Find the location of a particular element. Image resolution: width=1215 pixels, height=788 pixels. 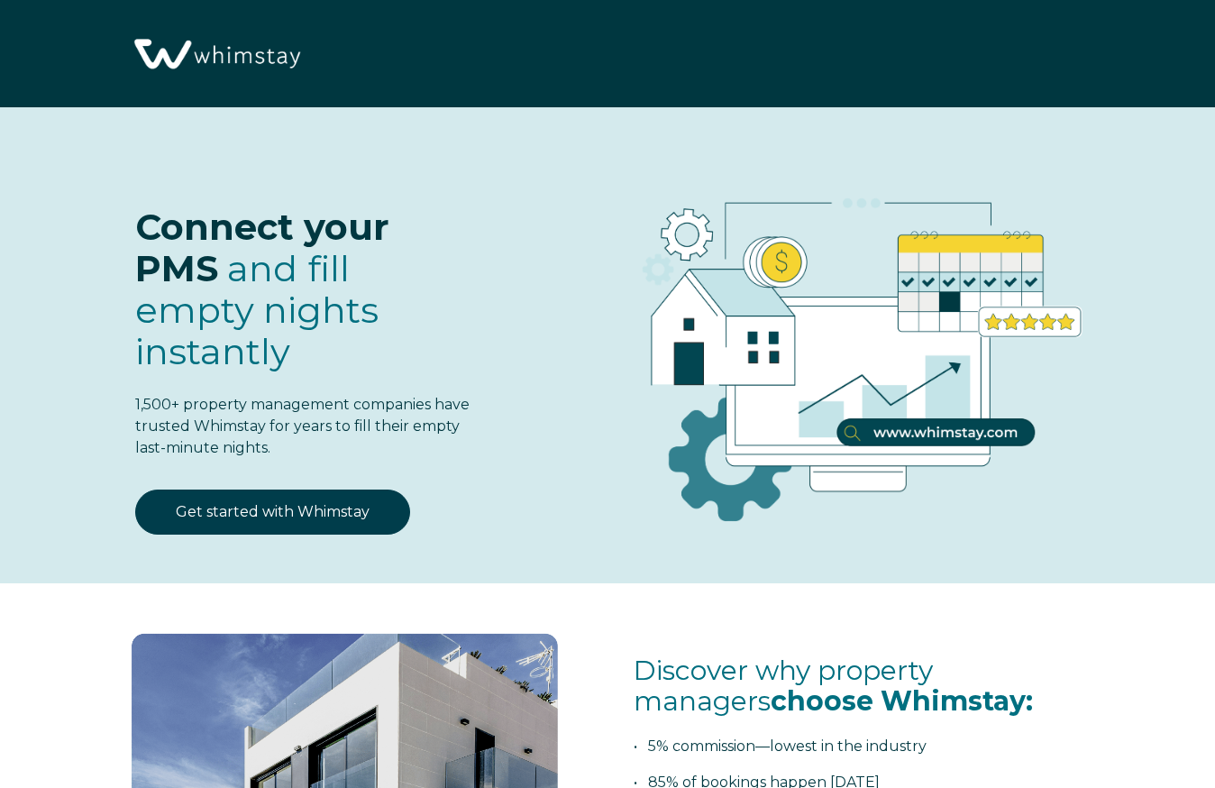

span: Discover why property managers is located at coordinates (833, 686).